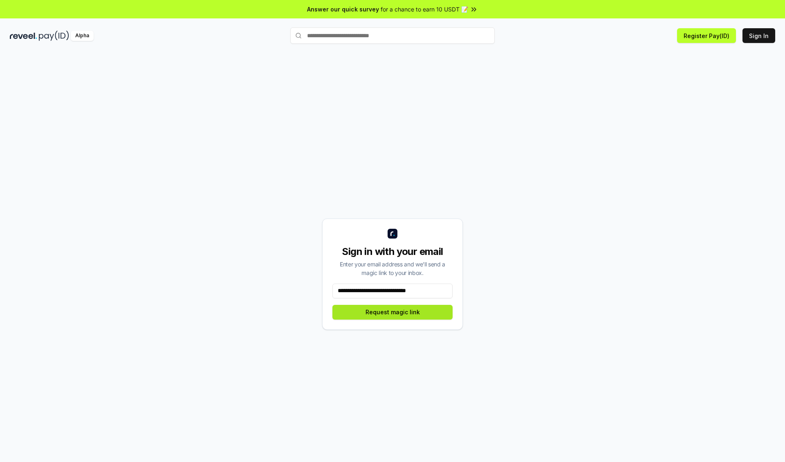 This screenshot has height=462, width=785. What do you see at coordinates (54, 36) in the screenshot?
I see `img: pay_id` at bounding box center [54, 36].